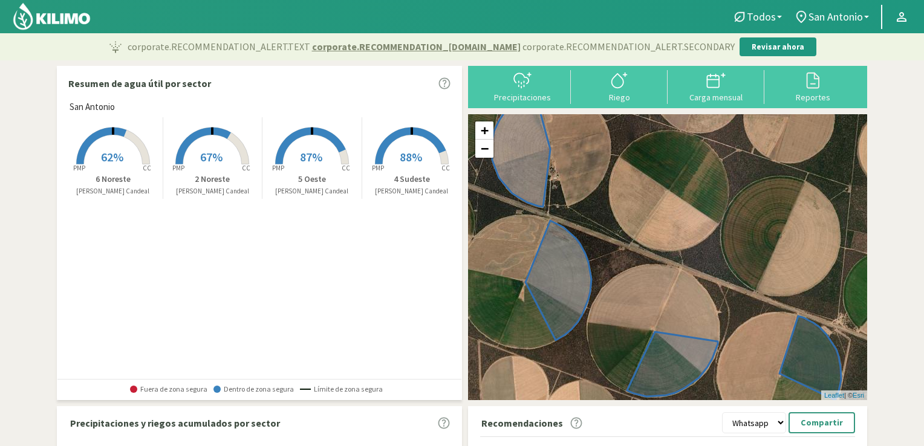  I want to click on button: Reportes, so click(813, 86).